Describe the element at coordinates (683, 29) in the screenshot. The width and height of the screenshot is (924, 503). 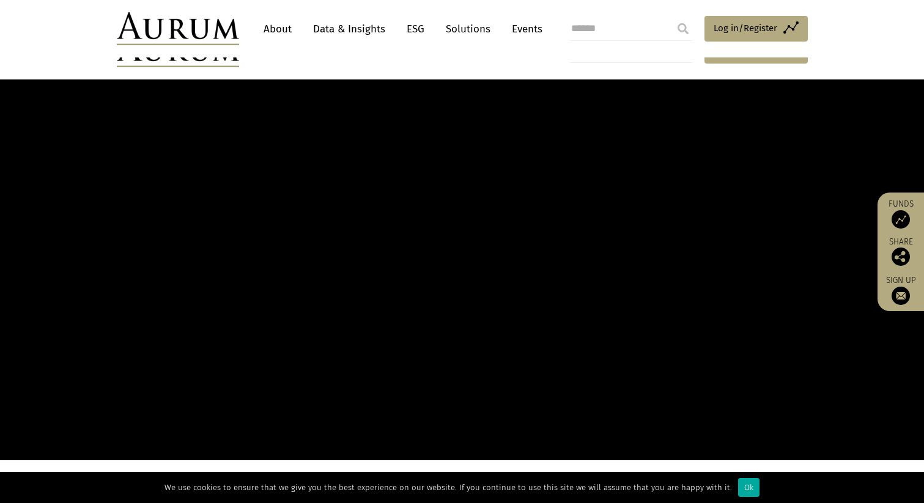
I see `input: Submit` at that location.